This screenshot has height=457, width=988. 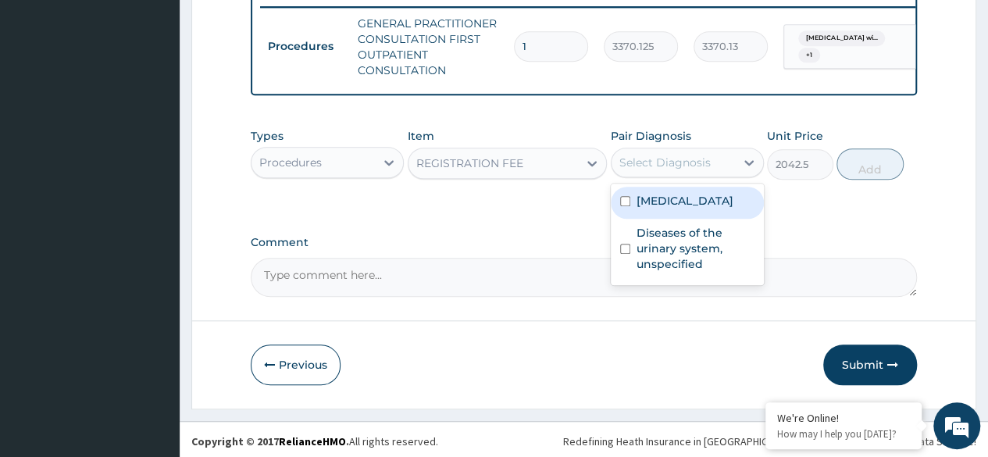 What do you see at coordinates (46, 98) in the screenshot?
I see `img: d_794563401_company_1708531726252_794563401` at bounding box center [46, 98].